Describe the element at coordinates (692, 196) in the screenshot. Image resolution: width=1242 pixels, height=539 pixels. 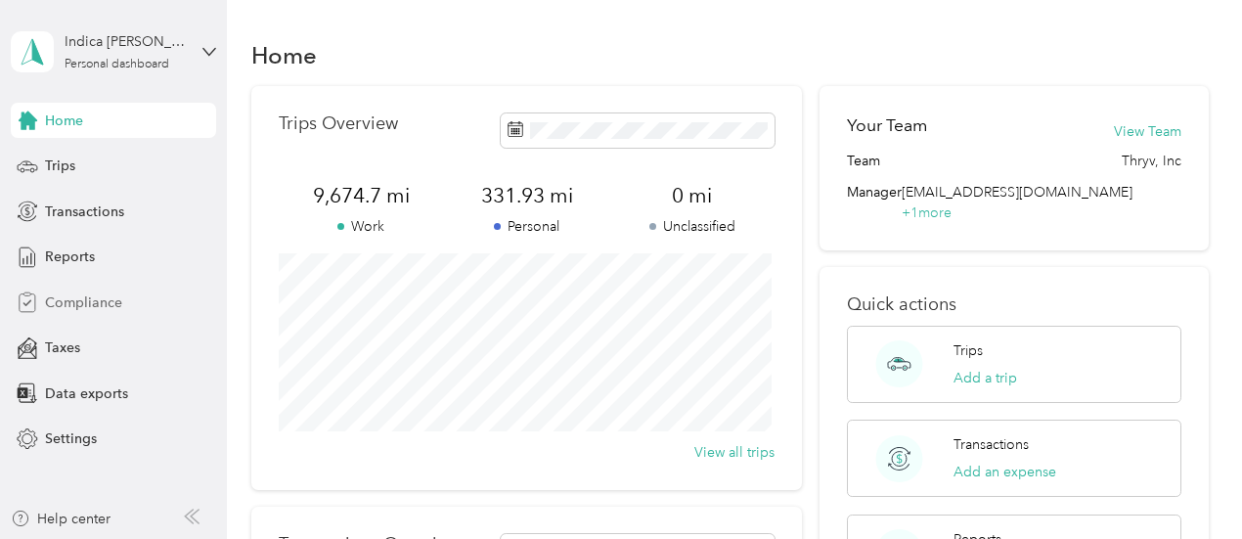
I see `span: 0 mi` at that location.